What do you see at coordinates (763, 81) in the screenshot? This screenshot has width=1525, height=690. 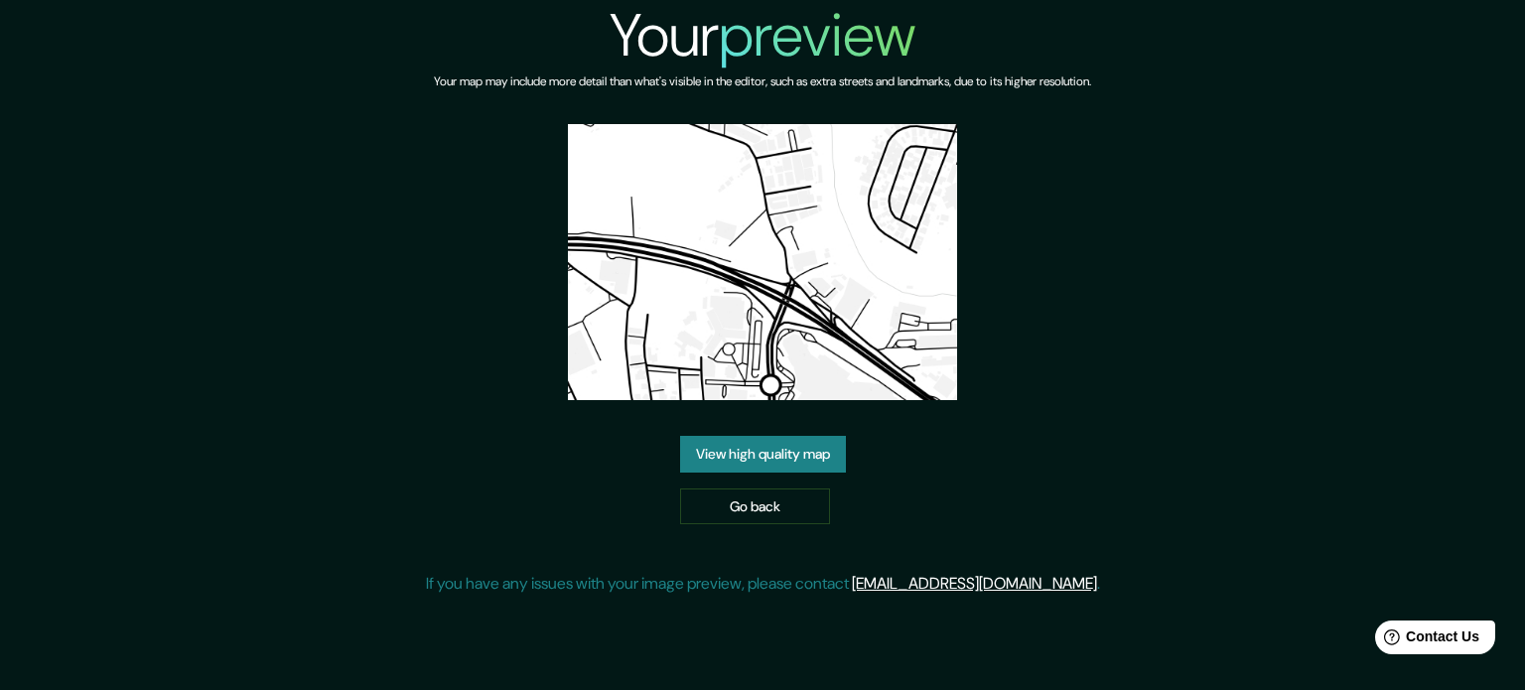 I see `h6: Your map may include more detail than what's visible in the editor, such as extra streets and lan...` at bounding box center [763, 81].